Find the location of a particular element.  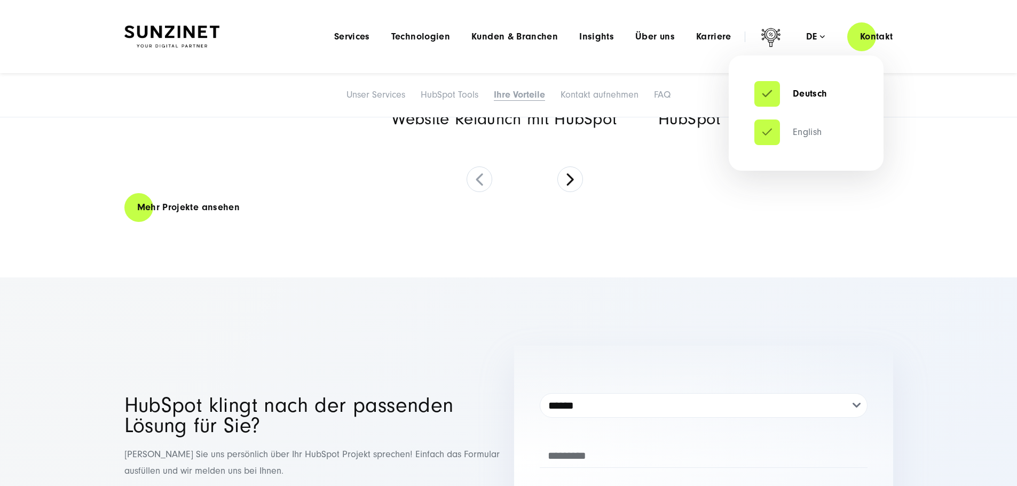

a: Deutsch is located at coordinates (790, 94).